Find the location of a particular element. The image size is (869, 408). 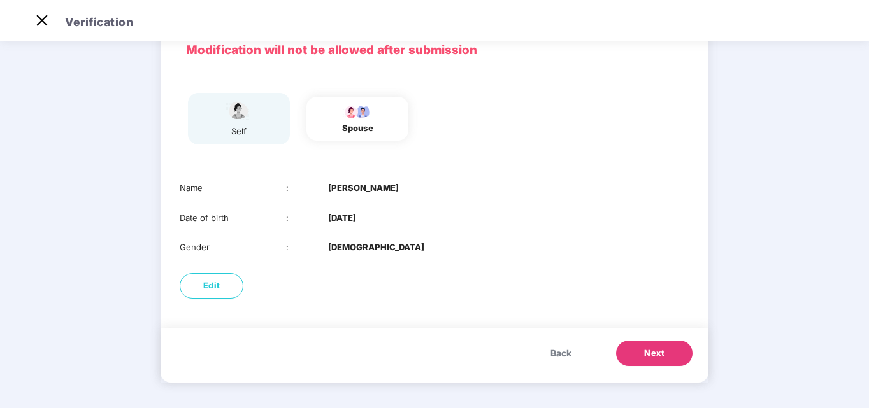

div: spouse is located at coordinates (357, 128).